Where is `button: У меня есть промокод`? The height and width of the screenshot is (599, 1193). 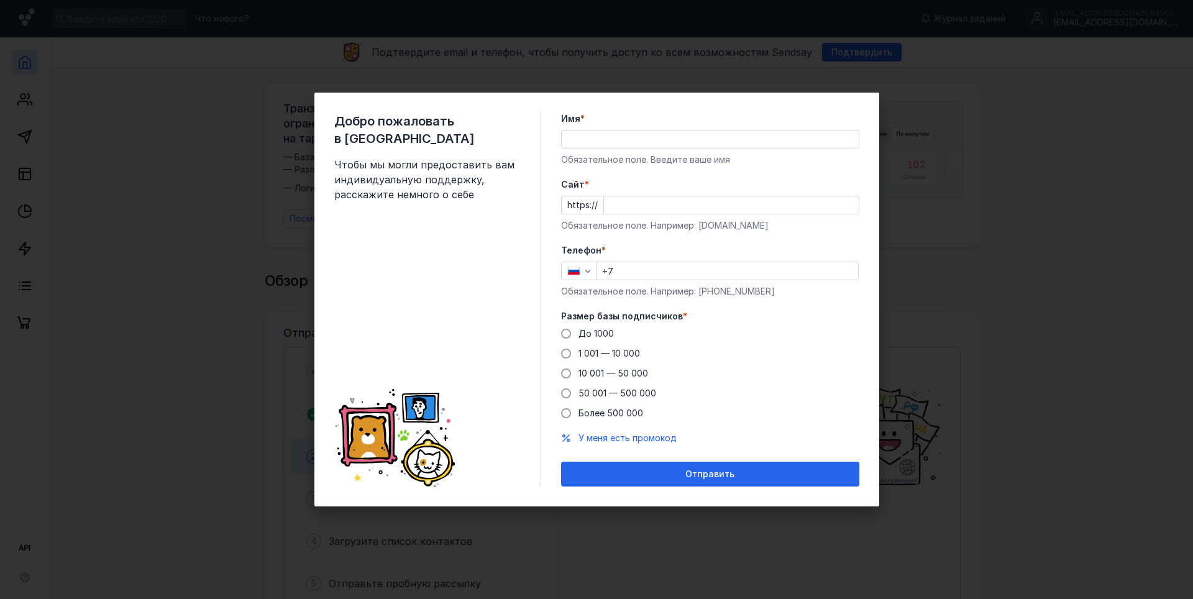 button: У меня есть промокод is located at coordinates (628, 438).